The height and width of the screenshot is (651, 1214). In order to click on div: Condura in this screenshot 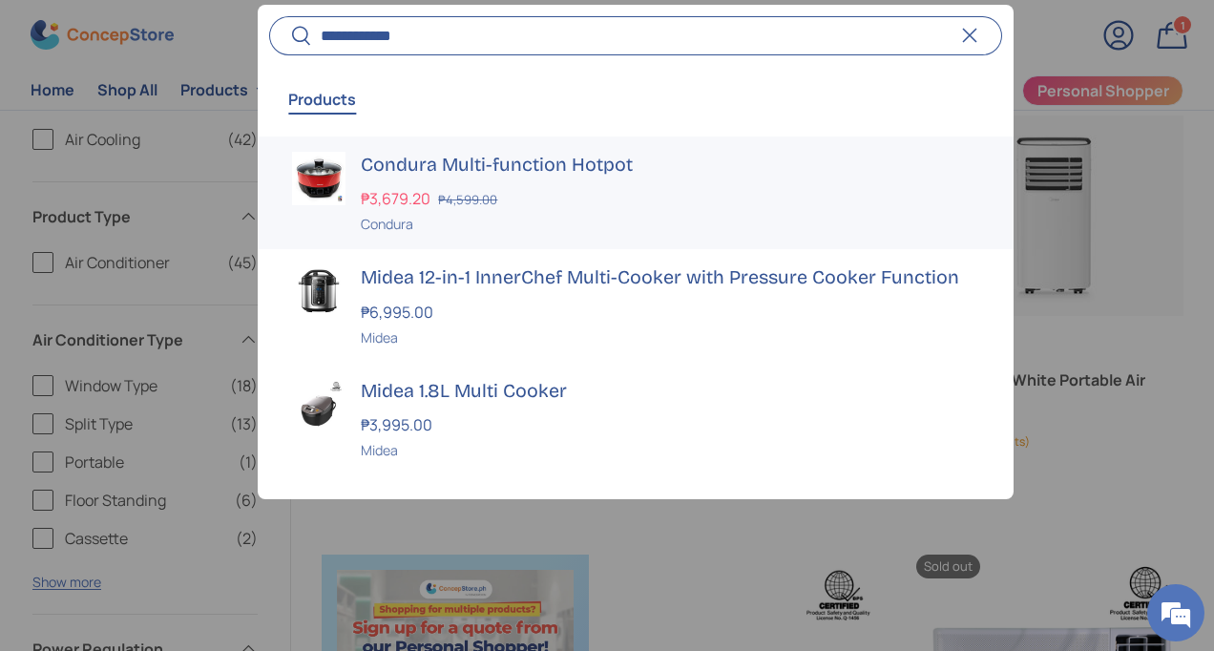, I will do `click(669, 223)`.